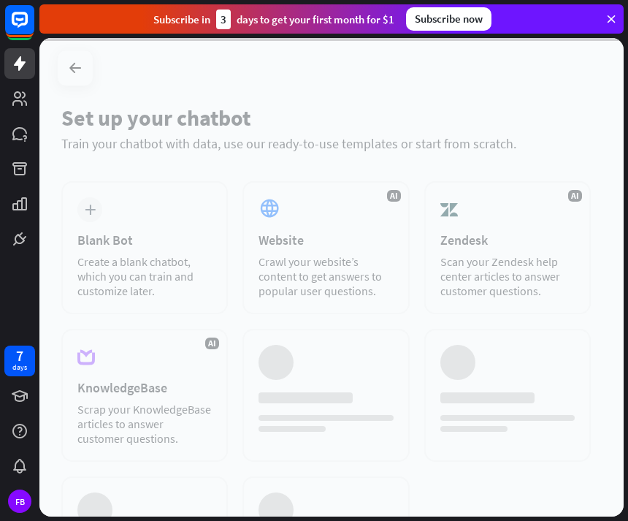  Describe the element at coordinates (448, 19) in the screenshot. I see `div: Subscribe now` at that location.